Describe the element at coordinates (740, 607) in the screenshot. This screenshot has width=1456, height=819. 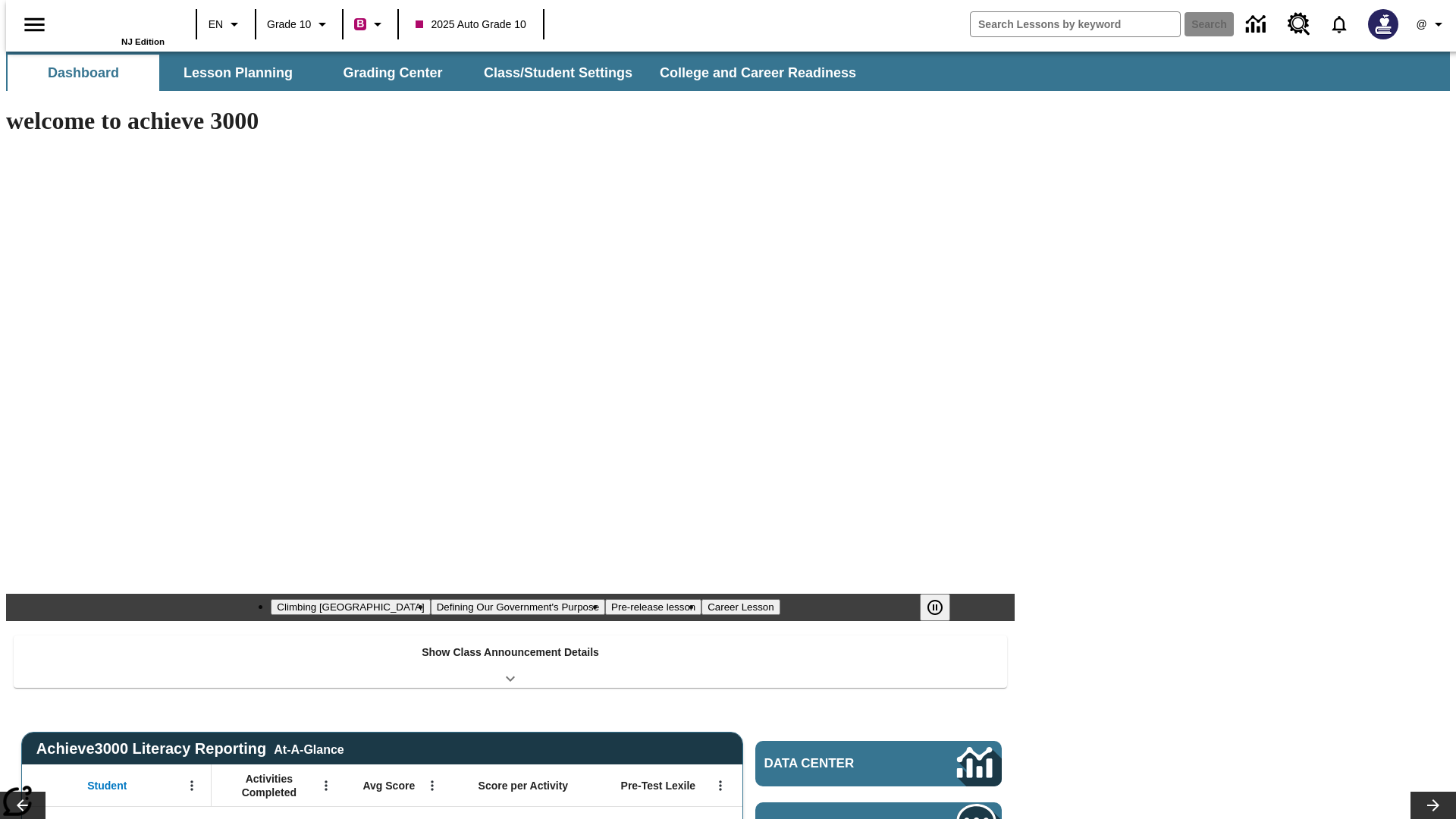
I see `button: Slide 4 Career Lesson` at that location.